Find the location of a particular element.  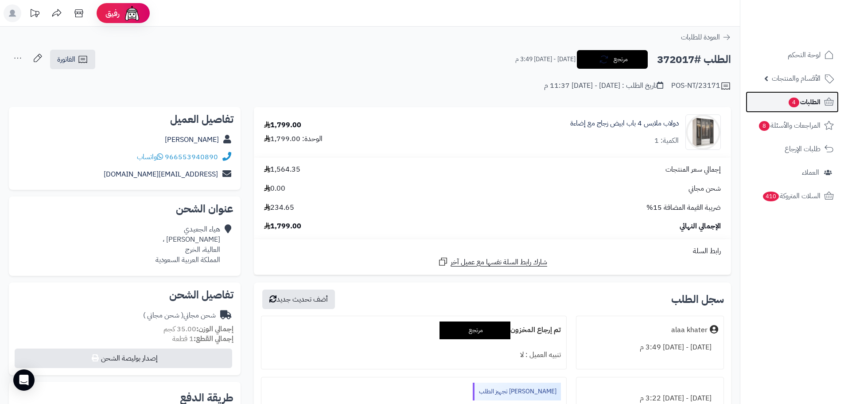

span: 410 is located at coordinates (771, 196).